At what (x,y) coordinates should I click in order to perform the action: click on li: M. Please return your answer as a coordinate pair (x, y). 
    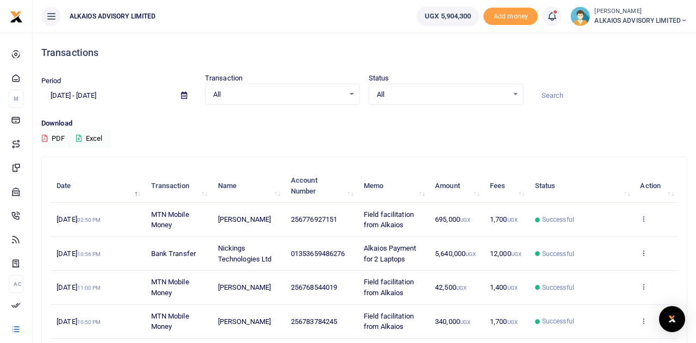
    Looking at the image, I should click on (16, 98).